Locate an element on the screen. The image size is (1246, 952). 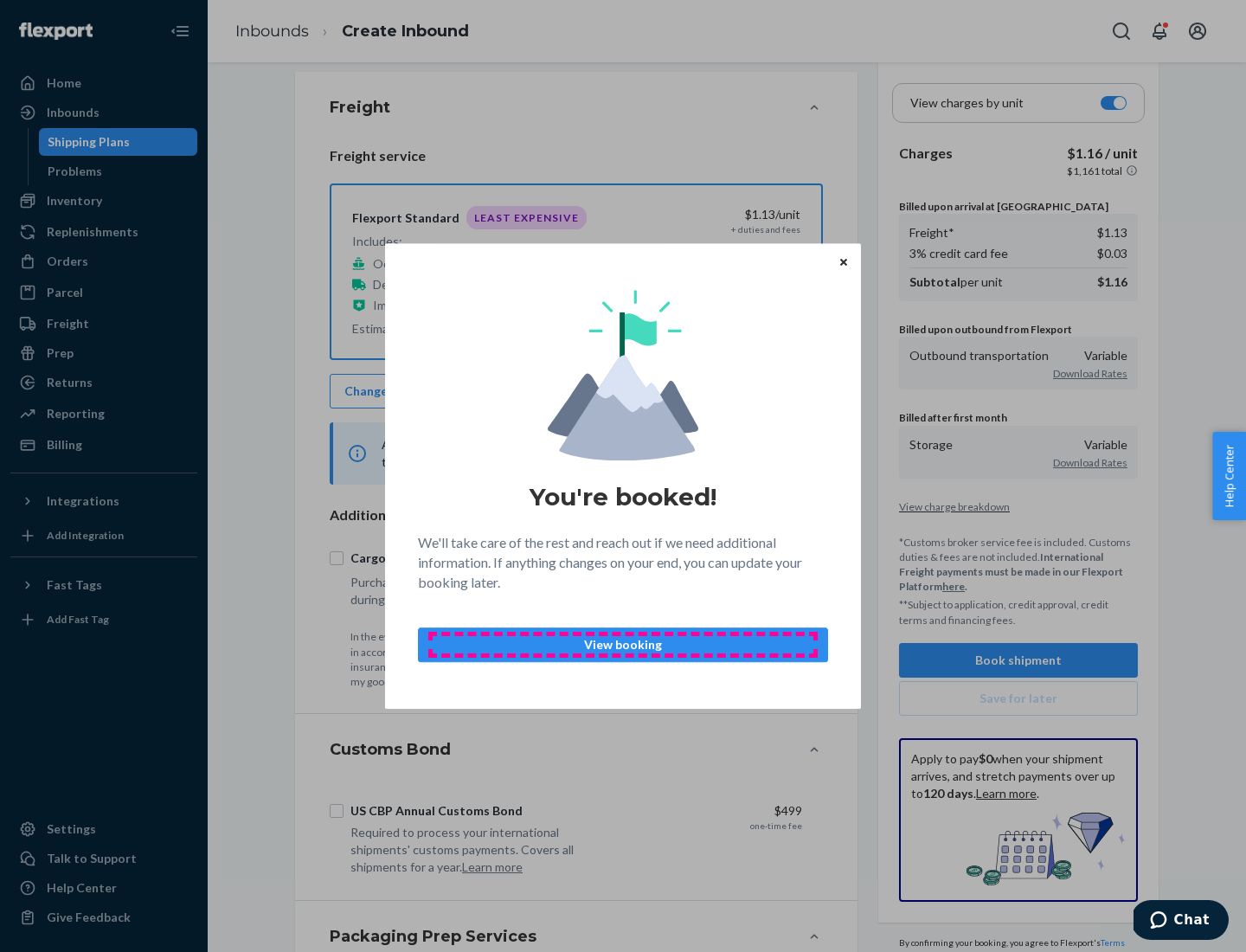
p: We'll take care of the rest and reach out if we need additional information. If anything changes ... is located at coordinates (623, 563).